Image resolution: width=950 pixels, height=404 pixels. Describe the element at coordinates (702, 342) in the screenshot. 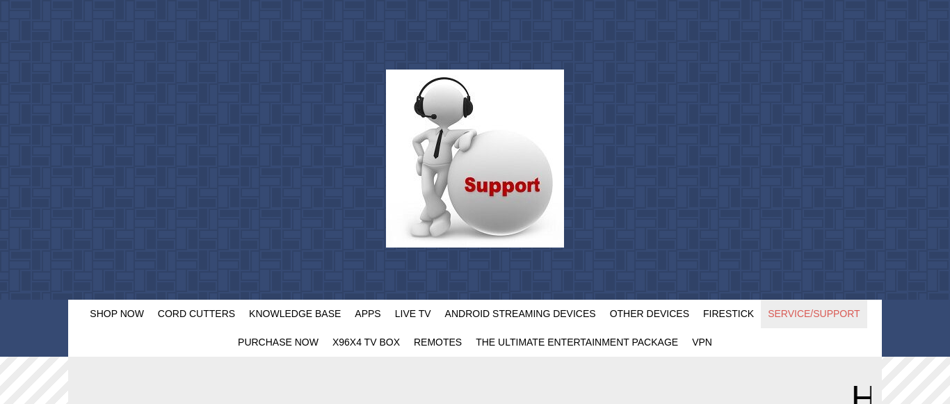

I see `a: VPN` at that location.